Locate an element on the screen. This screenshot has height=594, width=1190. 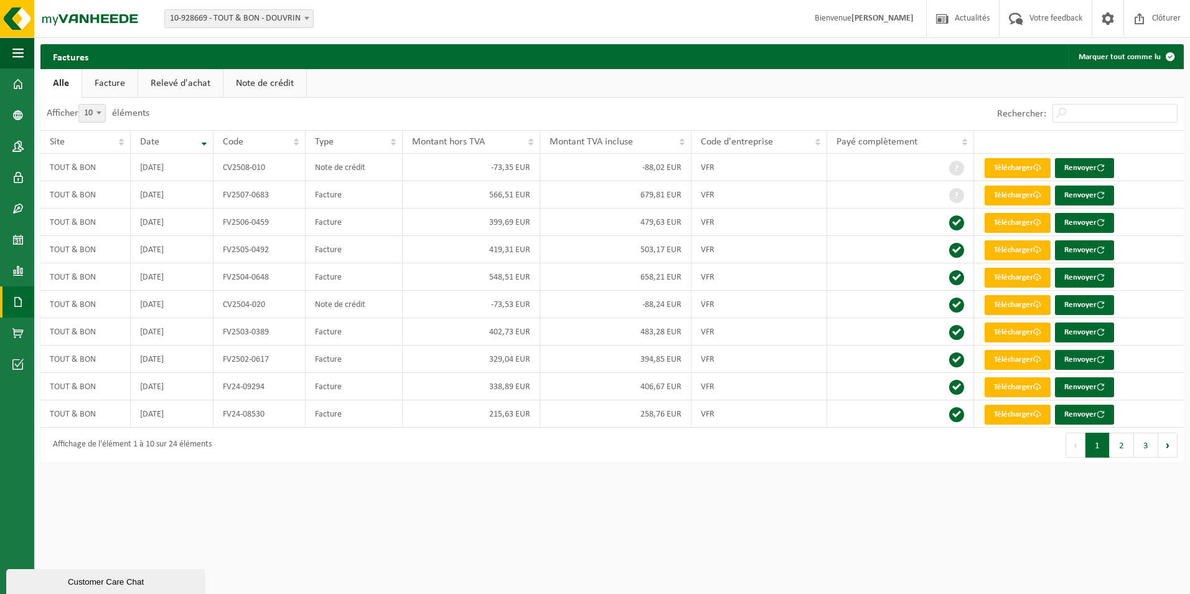
td: -88,02 EUR is located at coordinates (616, 167).